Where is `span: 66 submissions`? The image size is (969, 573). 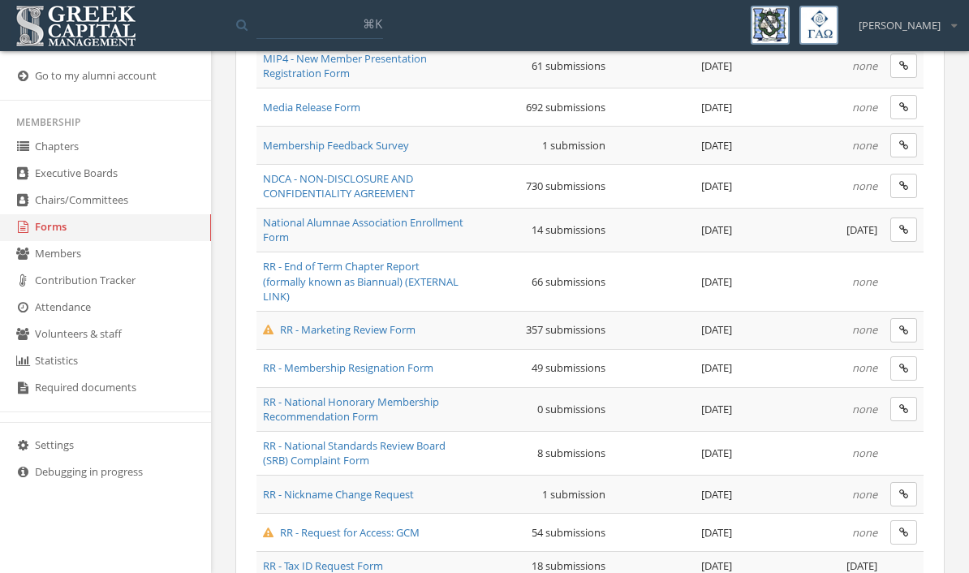 span: 66 submissions is located at coordinates (568, 282).